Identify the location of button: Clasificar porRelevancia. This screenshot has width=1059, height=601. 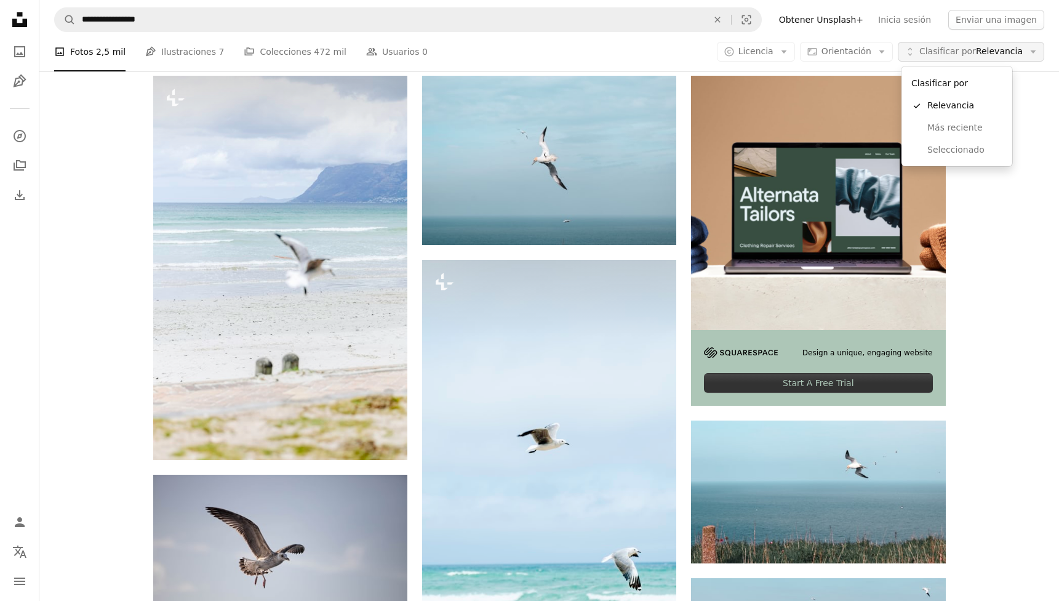
(971, 52).